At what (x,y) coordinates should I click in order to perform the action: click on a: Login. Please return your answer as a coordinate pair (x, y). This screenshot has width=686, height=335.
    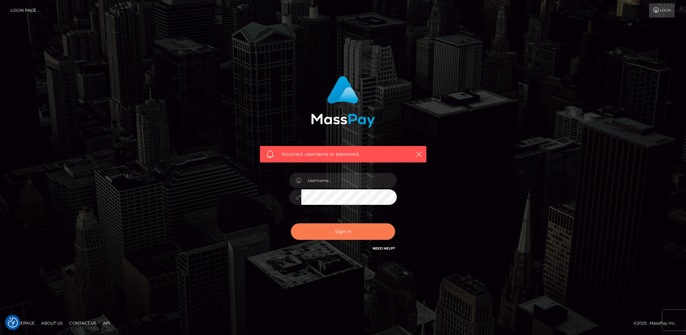
    Looking at the image, I should click on (662, 10).